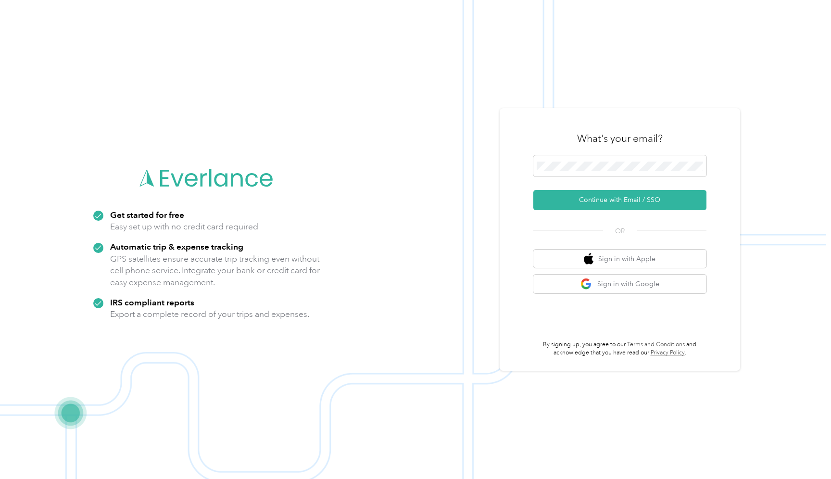 Image resolution: width=831 pixels, height=479 pixels. What do you see at coordinates (176, 246) in the screenshot?
I see `strong: Automatic trip & expense tracking` at bounding box center [176, 246].